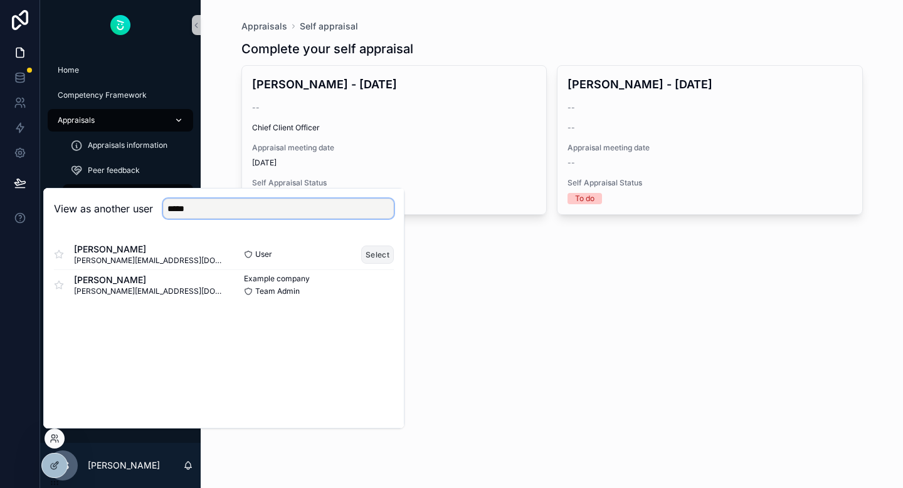 The image size is (903, 488). I want to click on span: Team Admin, so click(277, 292).